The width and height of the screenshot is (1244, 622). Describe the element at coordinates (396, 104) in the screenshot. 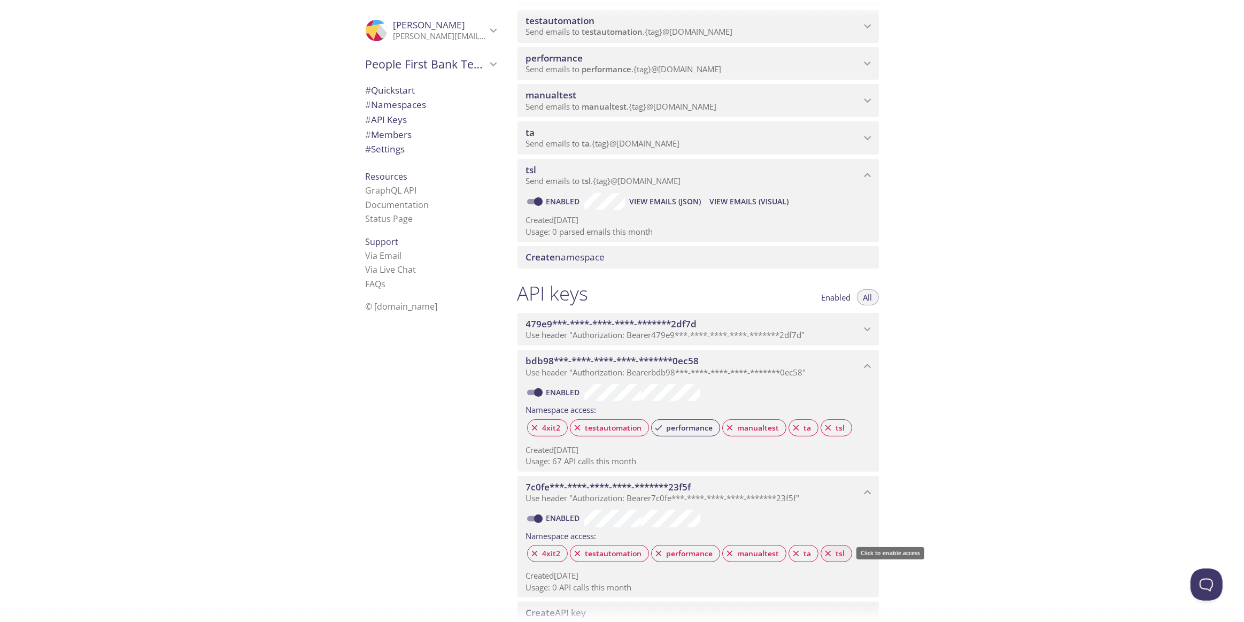

I see `span: Namespaces` at that location.